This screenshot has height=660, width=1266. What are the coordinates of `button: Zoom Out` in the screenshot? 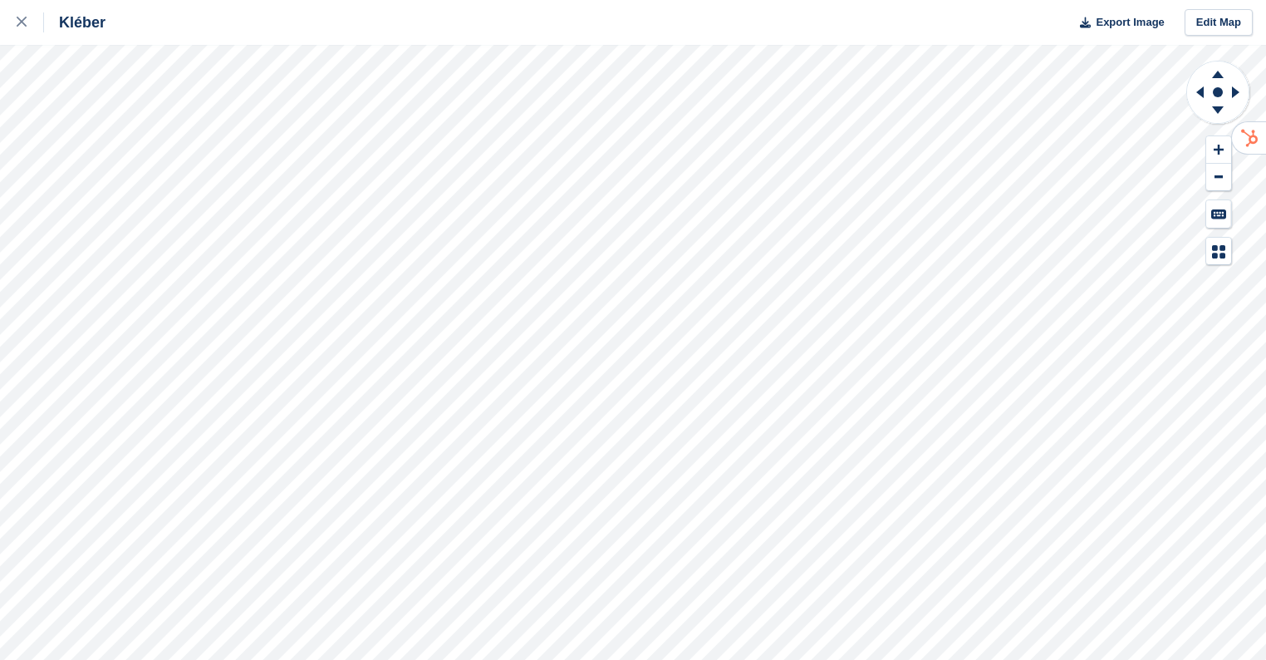 It's located at (1219, 177).